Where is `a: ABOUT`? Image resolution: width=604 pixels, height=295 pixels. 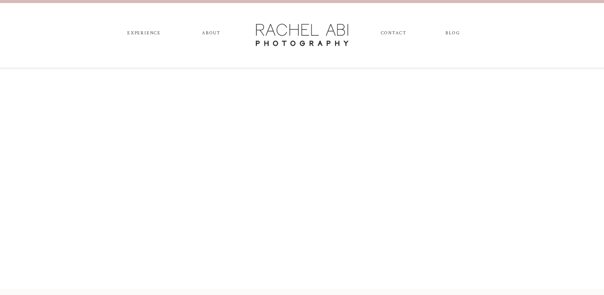 a: ABOUT is located at coordinates (212, 35).